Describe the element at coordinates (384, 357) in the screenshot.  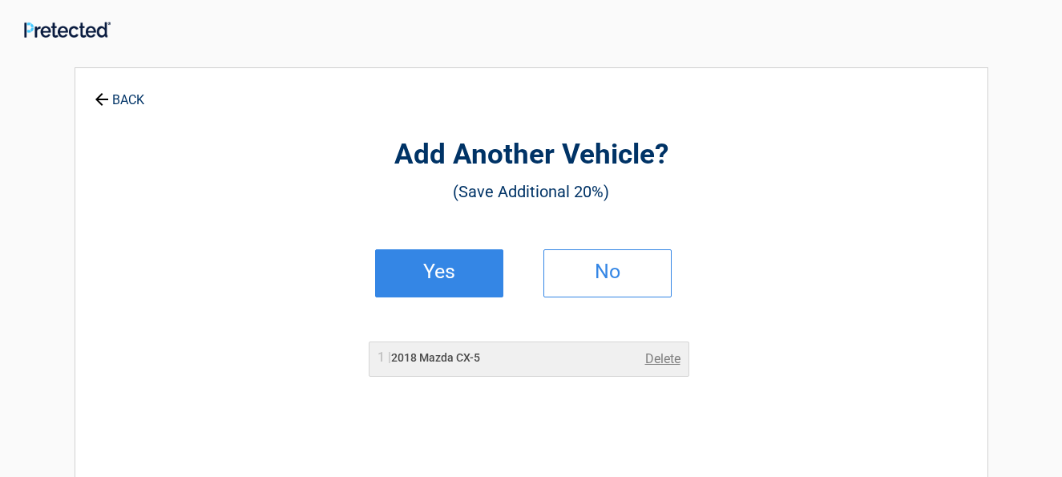
I see `span: 1 |` at that location.